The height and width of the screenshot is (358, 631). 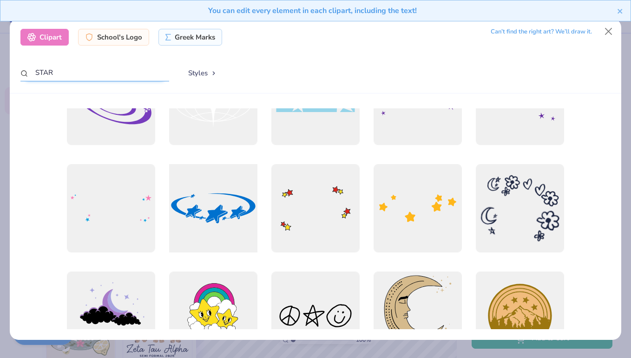 What do you see at coordinates (203, 73) in the screenshot?
I see `button: Styles` at bounding box center [203, 73].